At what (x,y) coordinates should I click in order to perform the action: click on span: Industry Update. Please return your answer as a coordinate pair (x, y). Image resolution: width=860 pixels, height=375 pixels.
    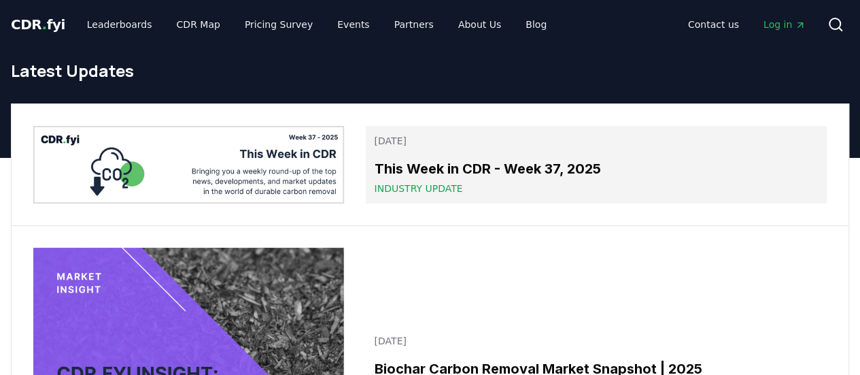
    Looking at the image, I should click on (418, 188).